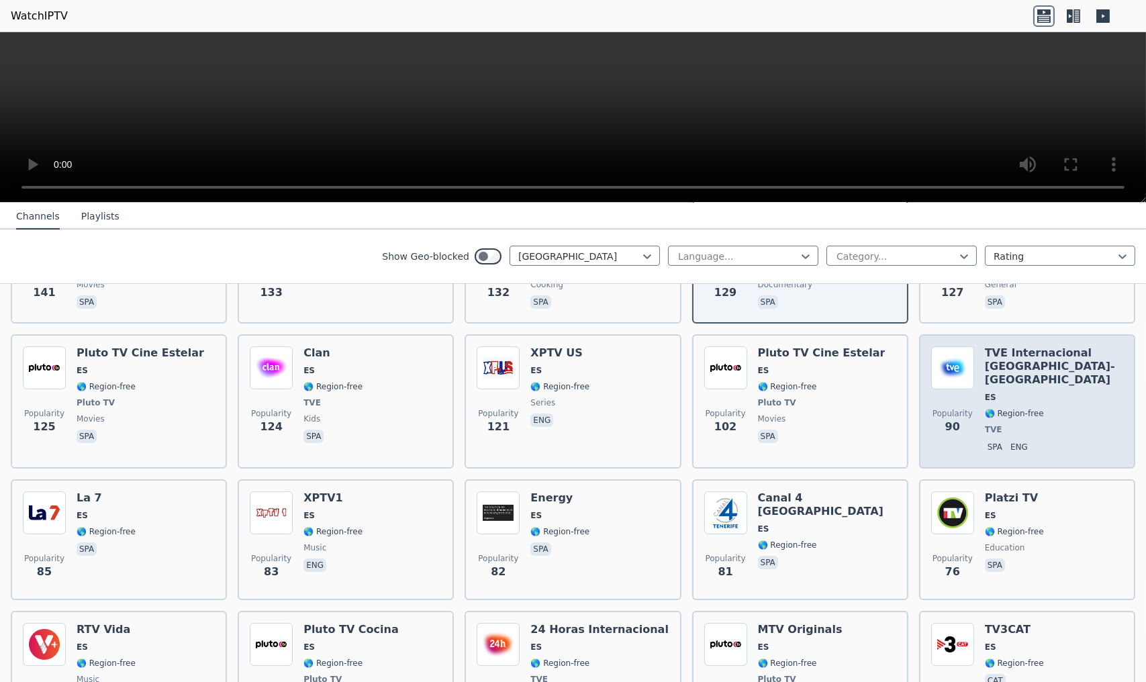  Describe the element at coordinates (726, 513) in the screenshot. I see `img: Canal 4 Tenerife` at that location.